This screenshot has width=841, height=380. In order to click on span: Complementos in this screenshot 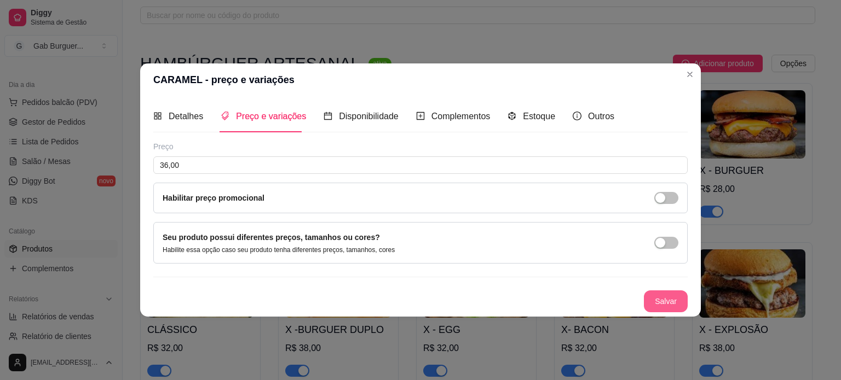, I will do `click(461, 116)`.